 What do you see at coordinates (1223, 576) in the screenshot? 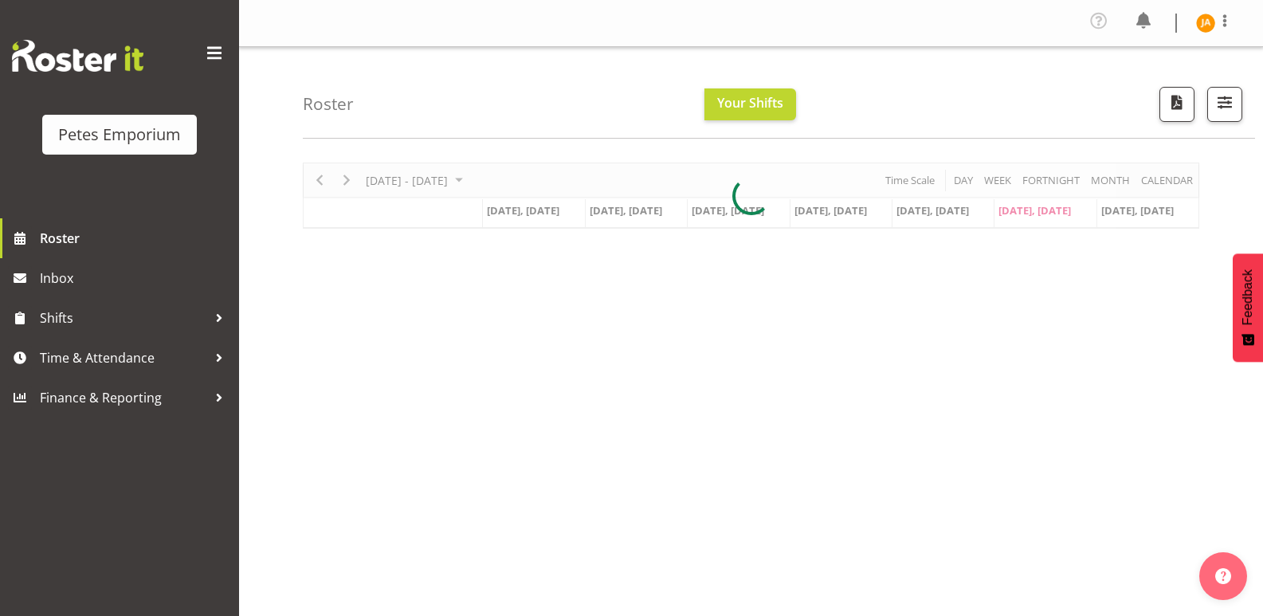
I see `img: help-xxl-2.png` at bounding box center [1223, 576].